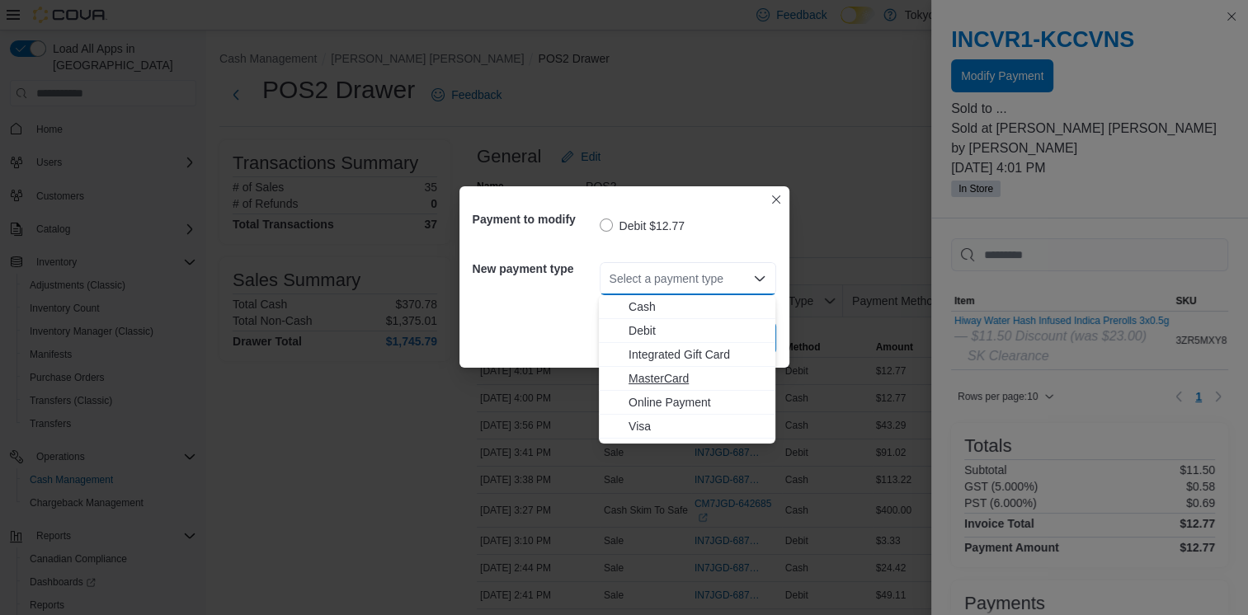 The height and width of the screenshot is (615, 1248). What do you see at coordinates (610, 279) in the screenshot?
I see `input: Accessible screen reader label` at bounding box center [610, 279].